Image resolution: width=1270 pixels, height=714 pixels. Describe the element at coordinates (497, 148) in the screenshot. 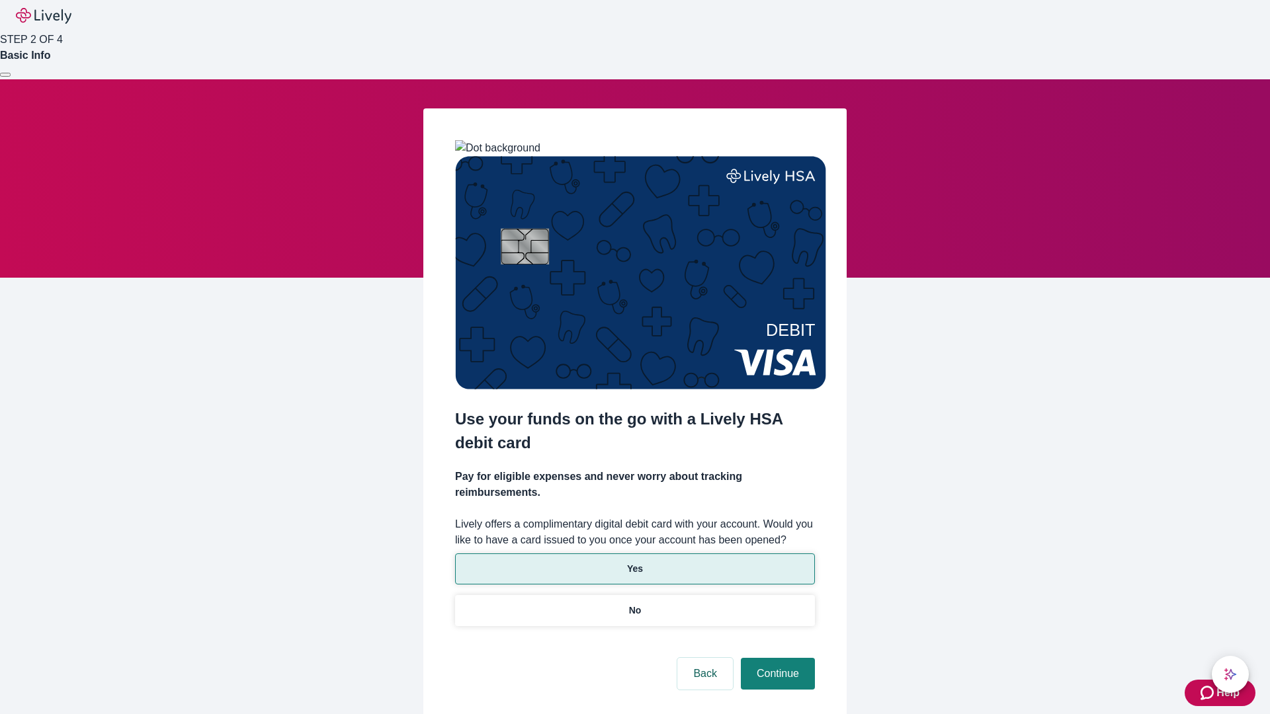

I see `img: Dot background` at that location.